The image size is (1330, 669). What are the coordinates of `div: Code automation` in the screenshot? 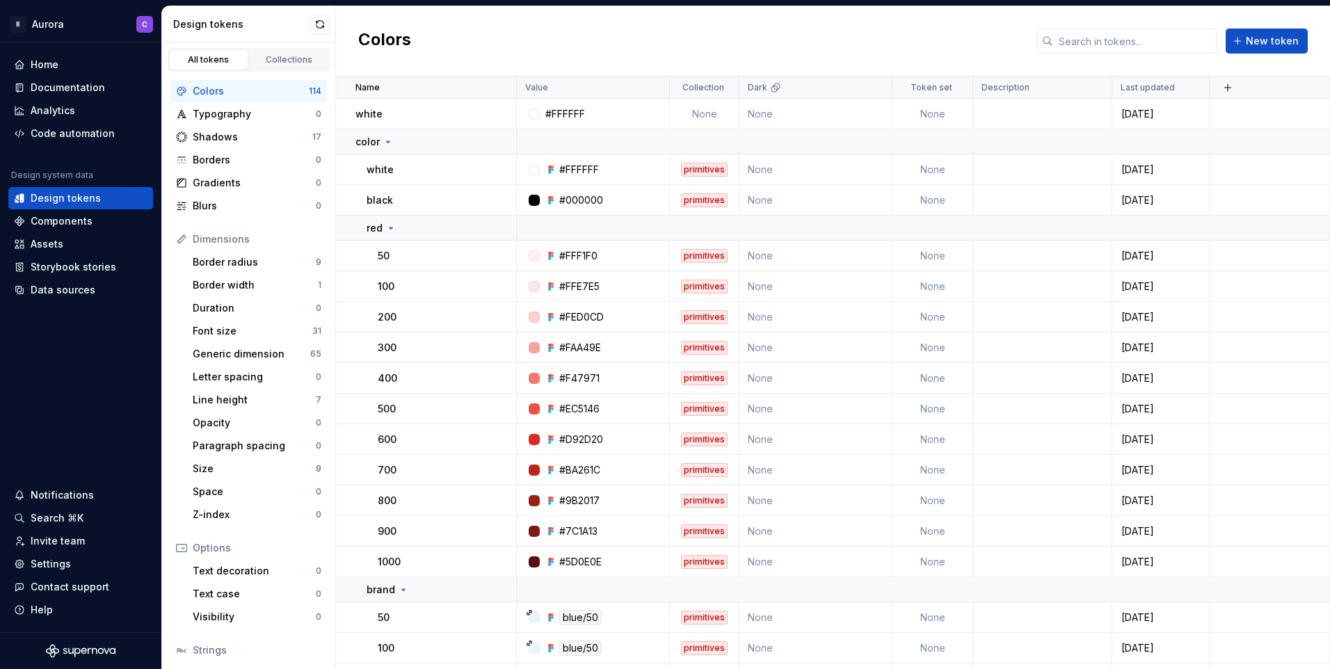 It's located at (72, 134).